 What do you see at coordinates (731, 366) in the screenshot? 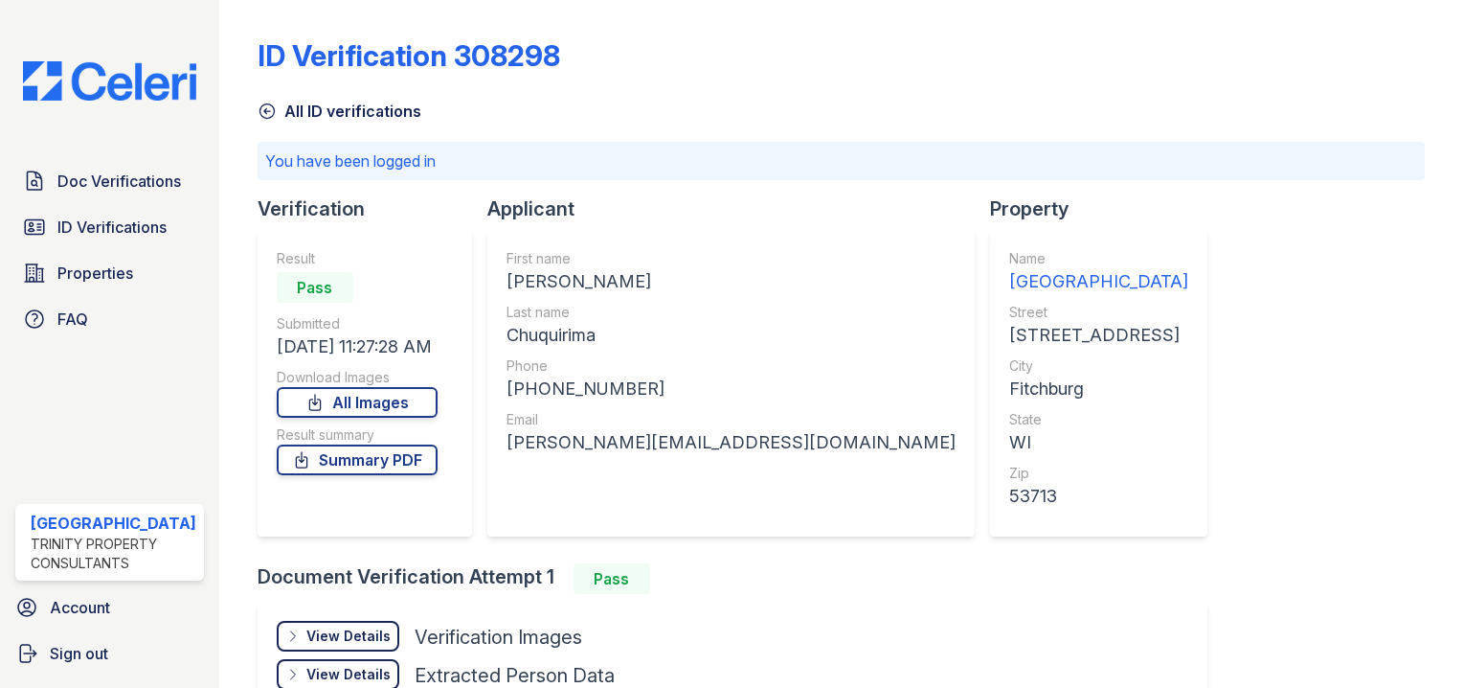
I see `div: Phone` at bounding box center [731, 366].